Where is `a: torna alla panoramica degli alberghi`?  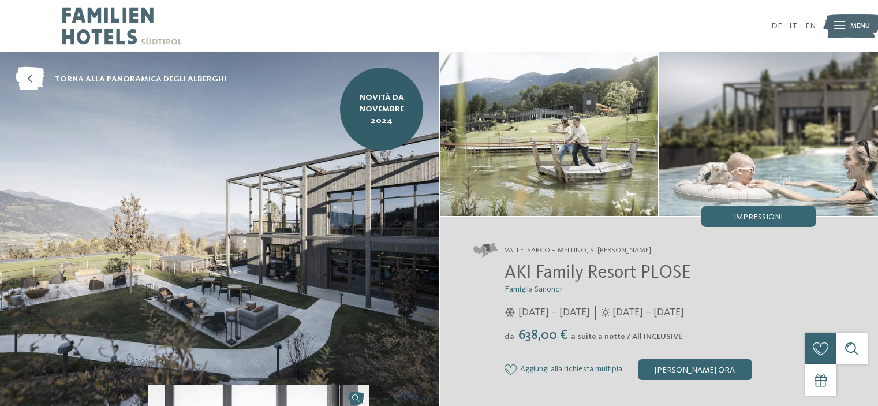 a: torna alla panoramica degli alberghi is located at coordinates (121, 79).